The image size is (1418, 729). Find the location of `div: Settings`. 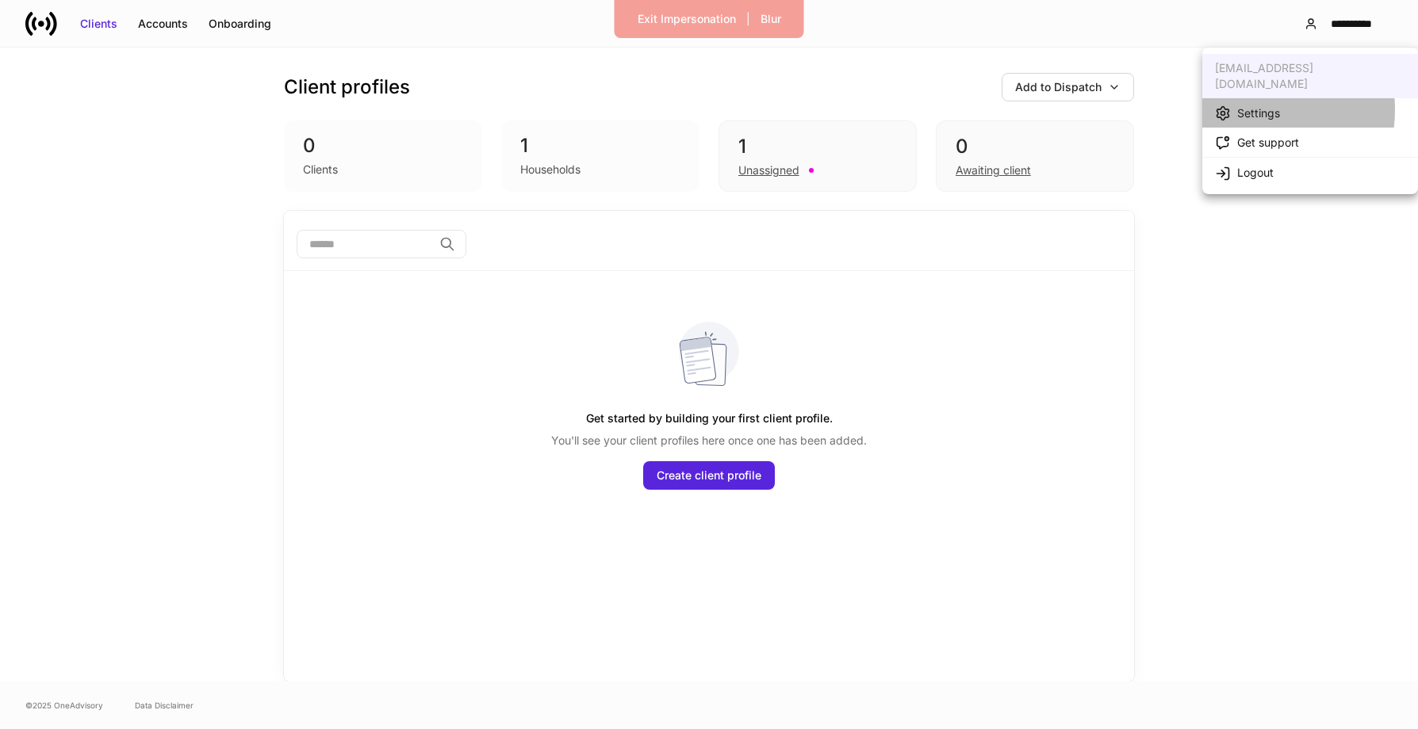

div: Settings is located at coordinates (1258, 113).